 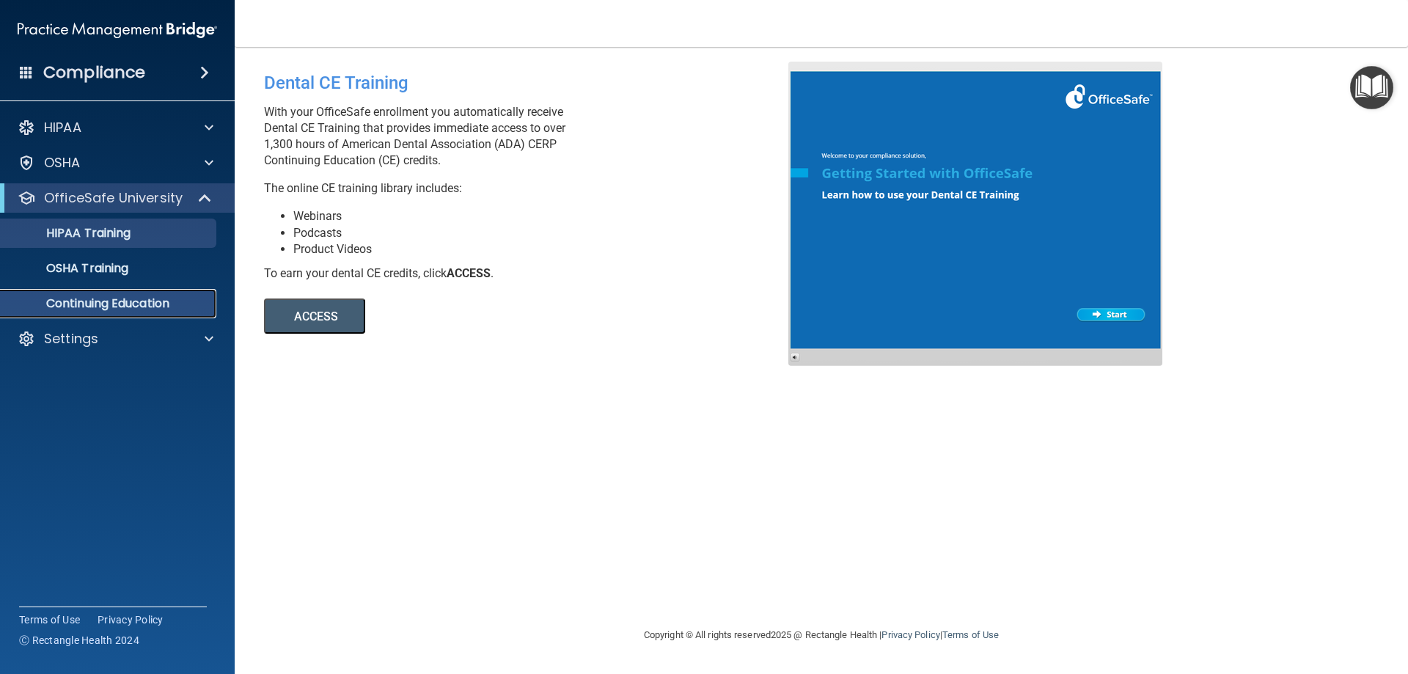 I want to click on p: The online CE training library includes:, so click(x=532, y=188).